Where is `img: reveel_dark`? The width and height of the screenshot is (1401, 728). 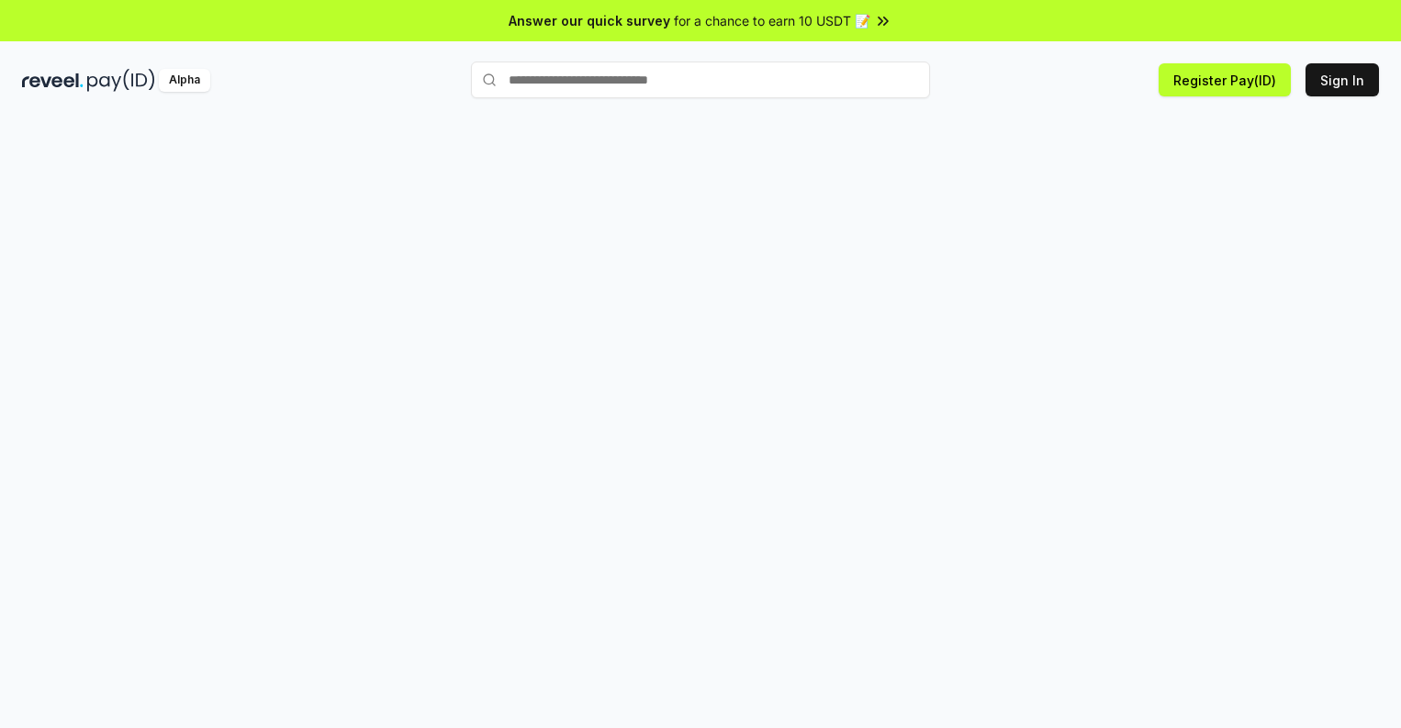 img: reveel_dark is located at coordinates (52, 80).